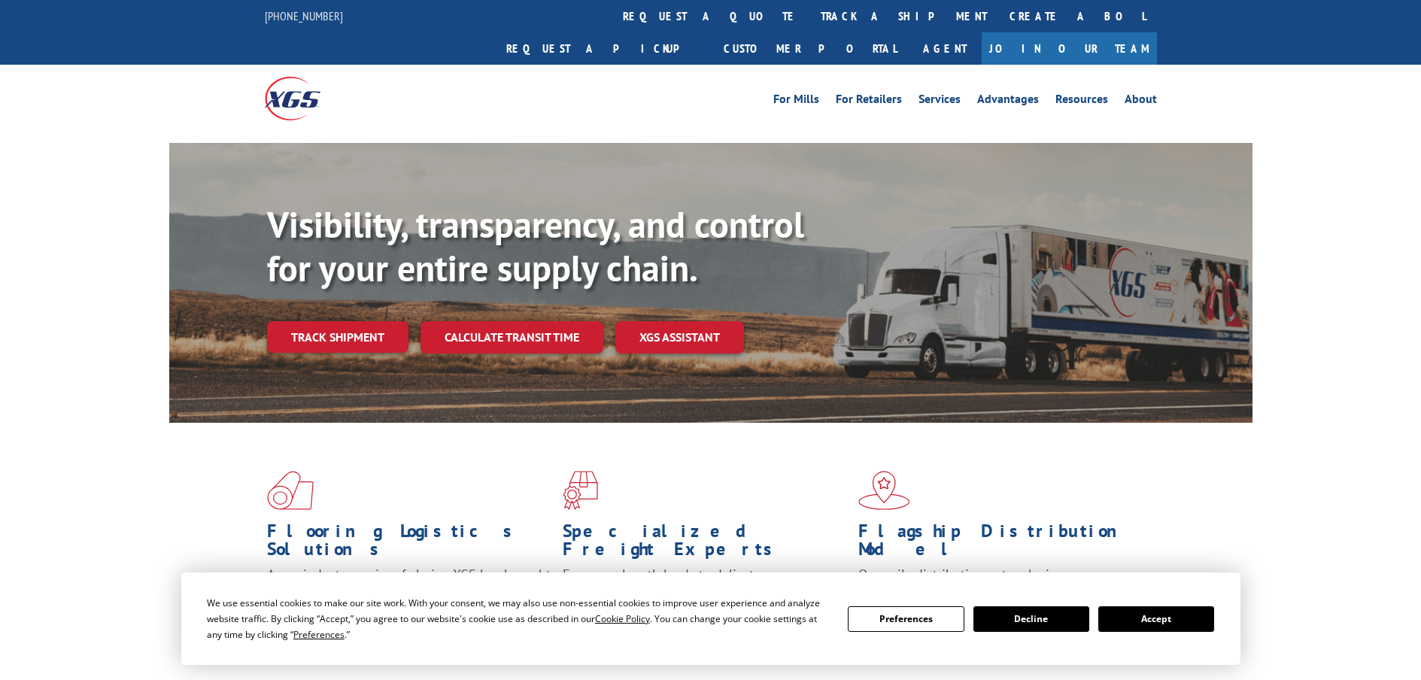  What do you see at coordinates (1082, 102) in the screenshot?
I see `a: Resources` at bounding box center [1082, 102].